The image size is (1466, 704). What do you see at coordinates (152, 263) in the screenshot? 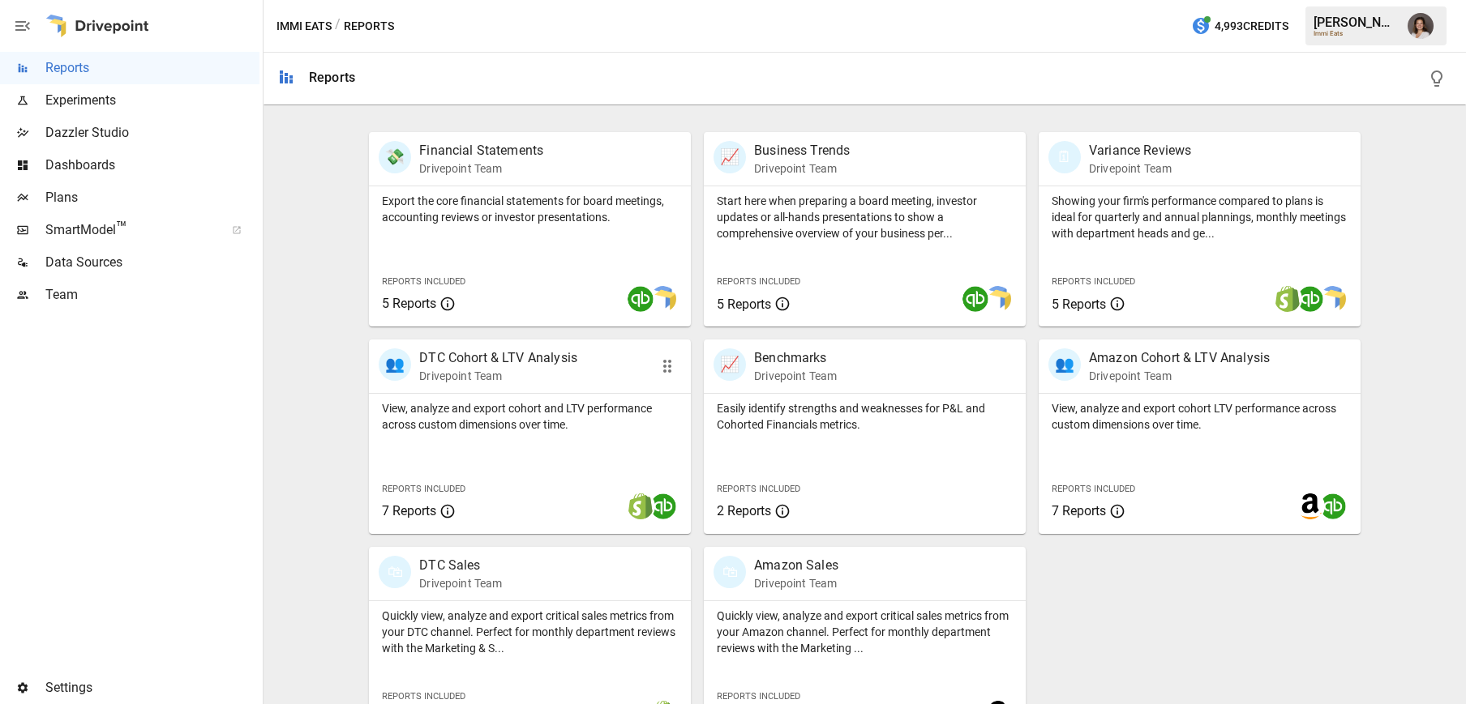
I see `span: Data Sources` at bounding box center [152, 263].